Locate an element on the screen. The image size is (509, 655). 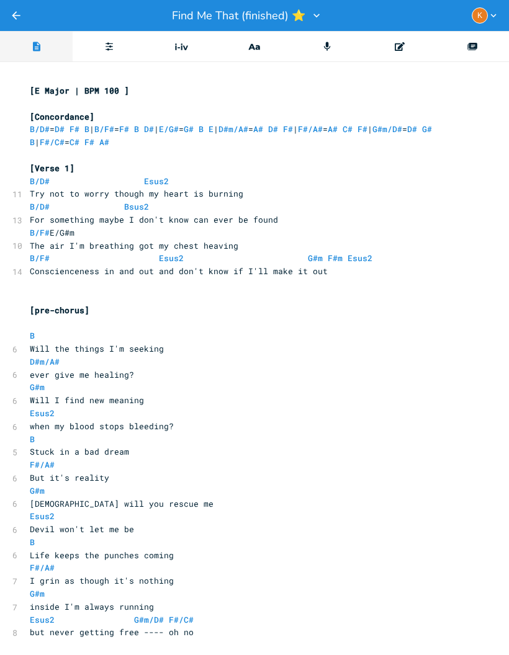
span: ever give me healing? is located at coordinates (82, 375).